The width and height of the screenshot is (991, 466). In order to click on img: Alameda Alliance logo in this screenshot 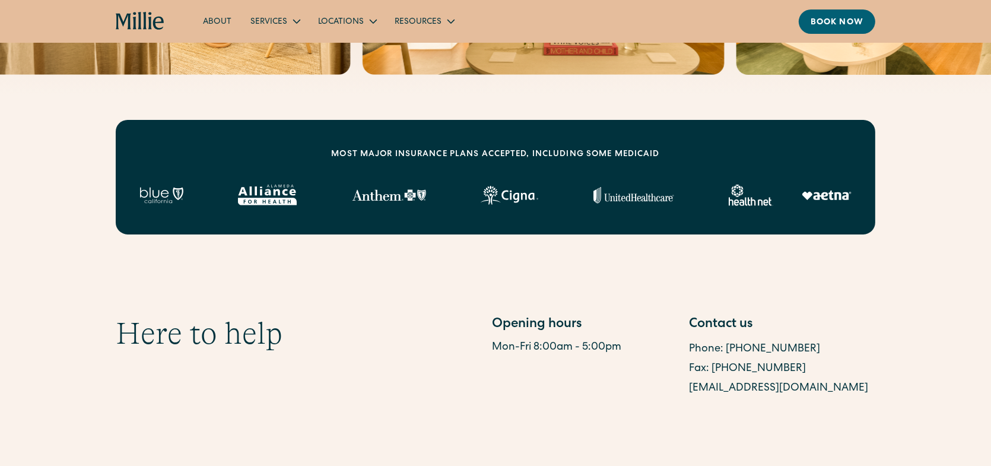, I will do `click(267, 195)`.